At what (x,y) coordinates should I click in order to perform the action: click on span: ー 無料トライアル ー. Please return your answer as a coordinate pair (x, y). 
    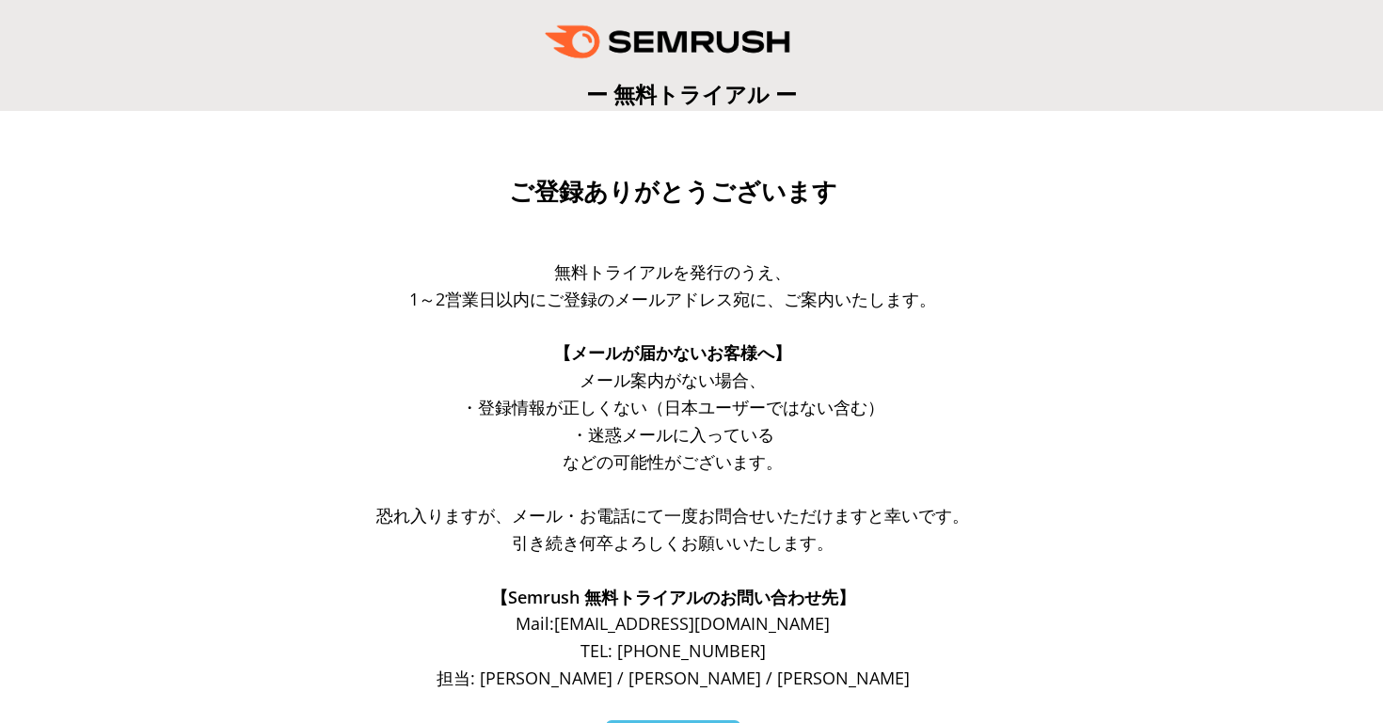
    Looking at the image, I should click on (691, 94).